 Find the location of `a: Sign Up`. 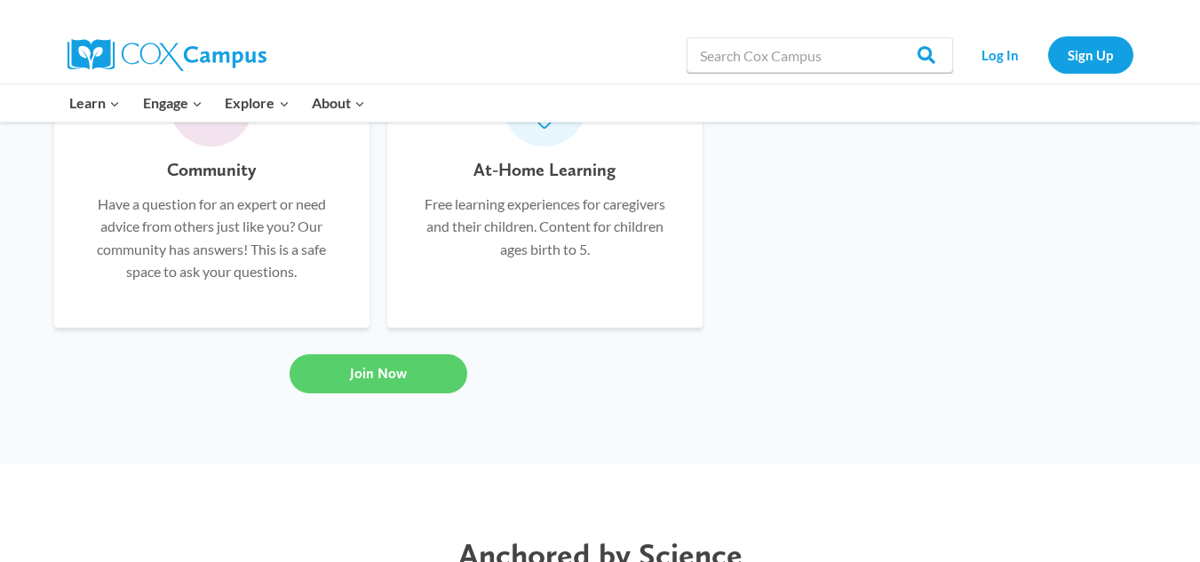

a: Sign Up is located at coordinates (1090, 54).